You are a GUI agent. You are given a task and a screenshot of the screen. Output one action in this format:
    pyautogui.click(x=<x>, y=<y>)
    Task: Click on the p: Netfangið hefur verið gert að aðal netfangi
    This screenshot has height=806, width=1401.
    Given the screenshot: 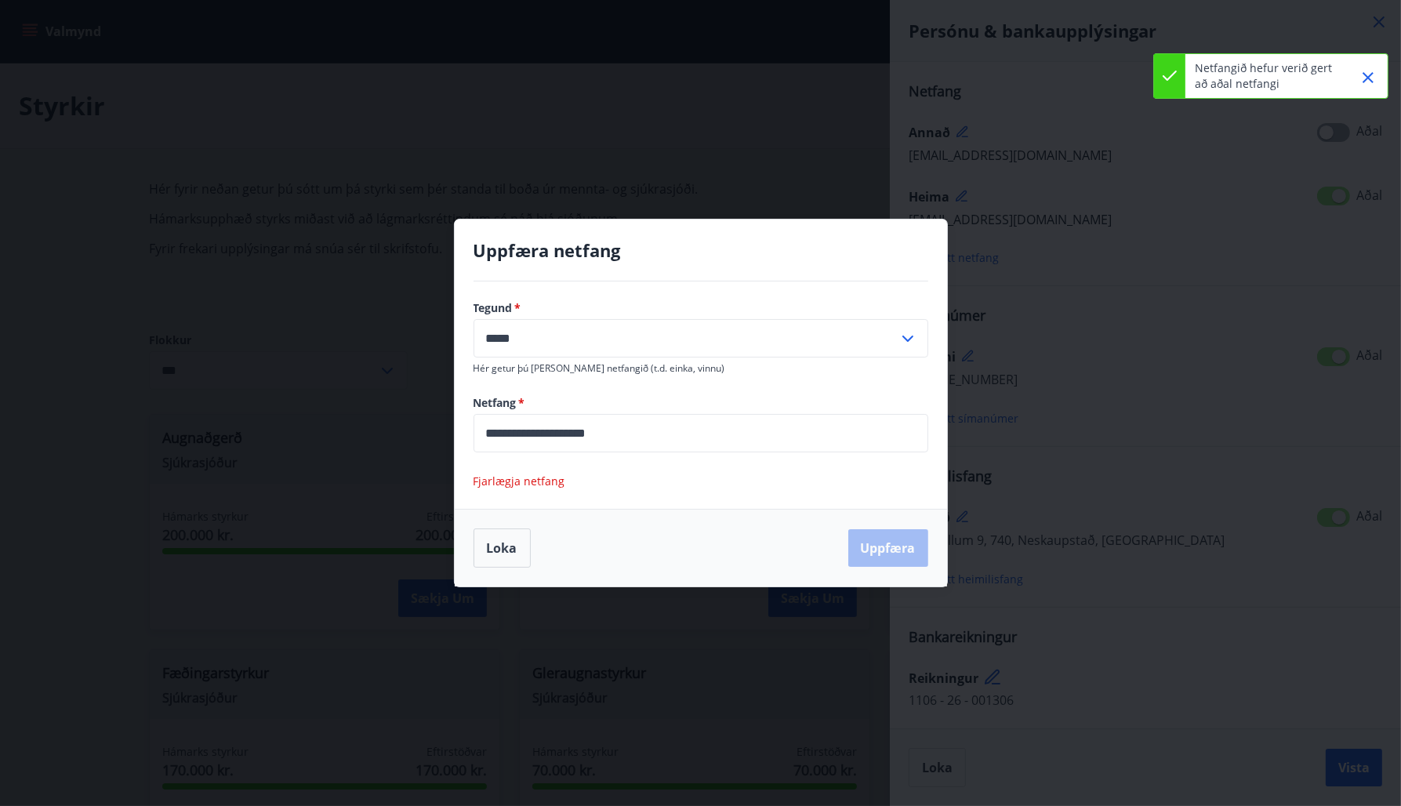 What is the action you would take?
    pyautogui.click(x=1264, y=76)
    